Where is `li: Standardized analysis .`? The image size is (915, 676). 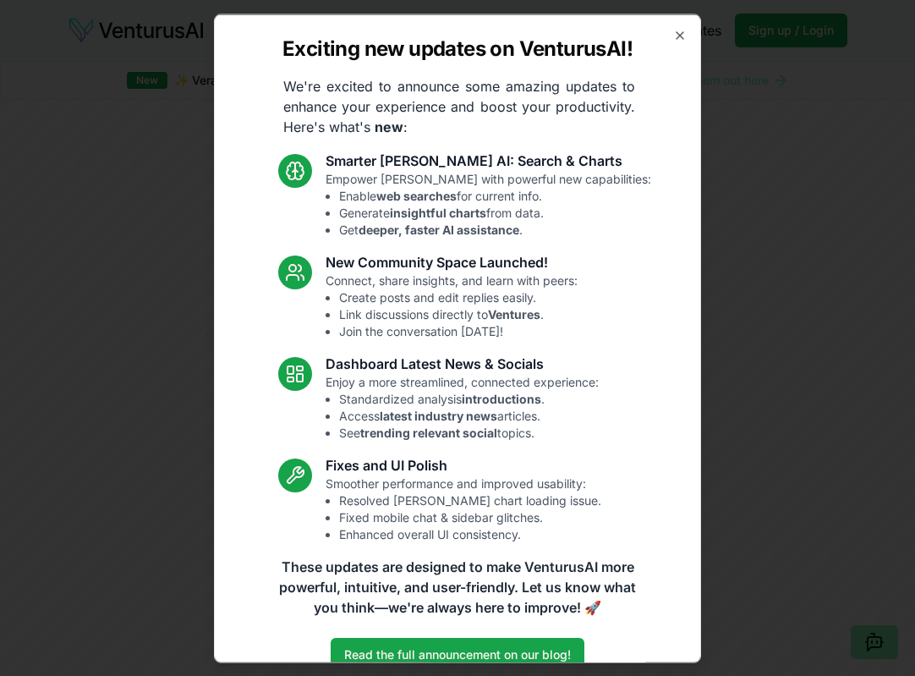 li: Standardized analysis . is located at coordinates (469, 398).